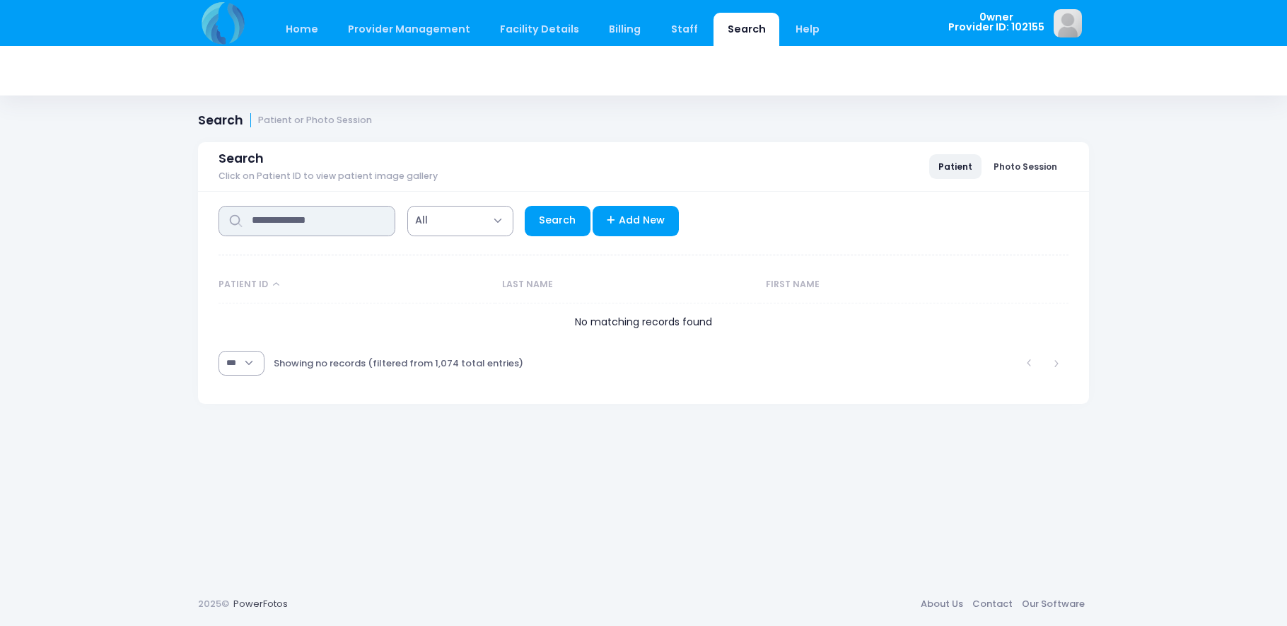 The width and height of the screenshot is (1287, 626). What do you see at coordinates (684, 29) in the screenshot?
I see `a: Staff` at bounding box center [684, 29].